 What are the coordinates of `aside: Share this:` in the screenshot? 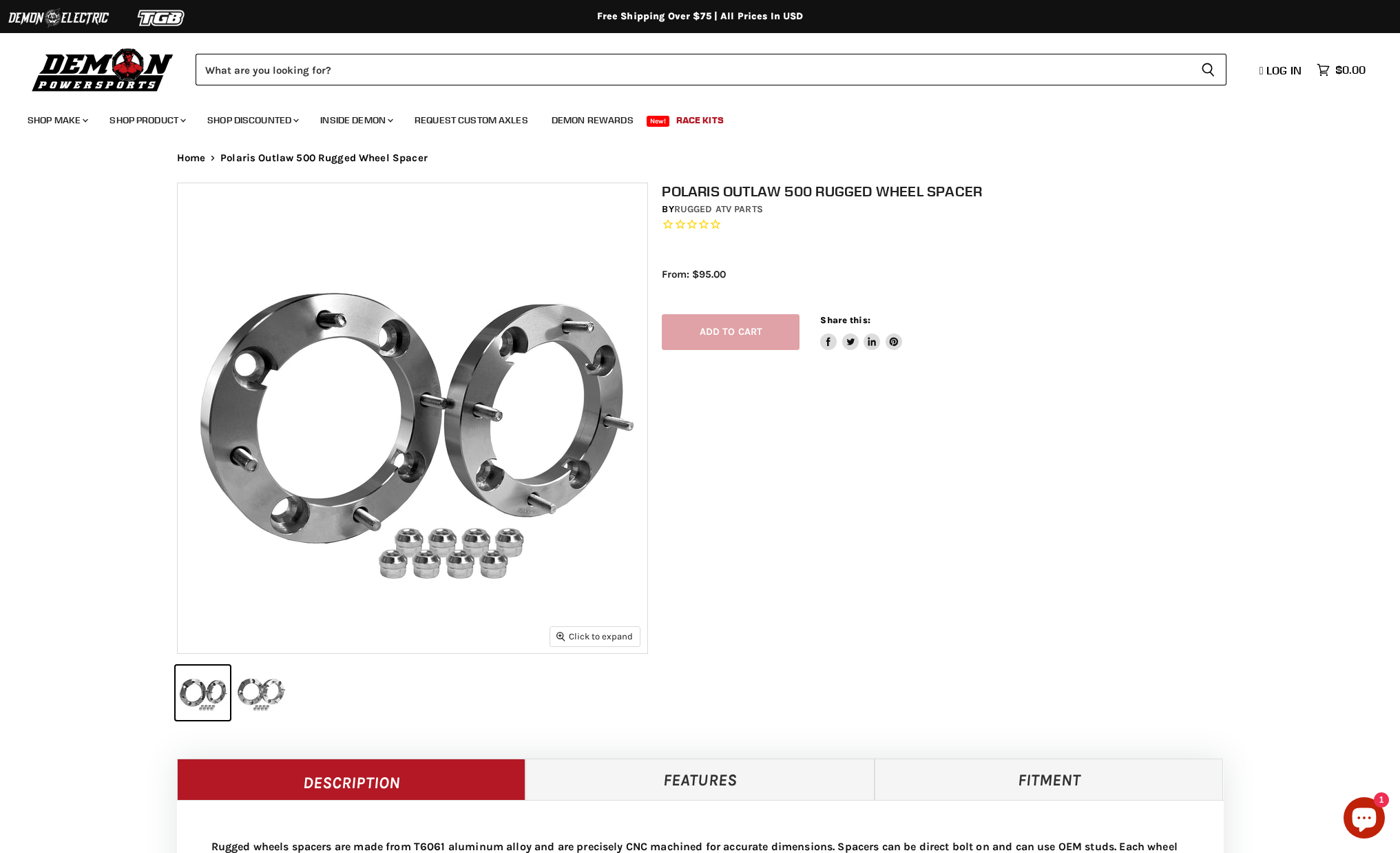 It's located at (861, 332).